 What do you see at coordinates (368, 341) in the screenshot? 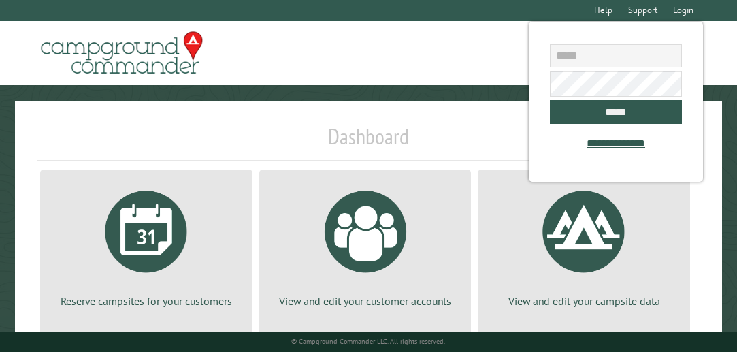
I see `small: © Campground Commander LLC. All rights reserved.` at bounding box center [368, 341].